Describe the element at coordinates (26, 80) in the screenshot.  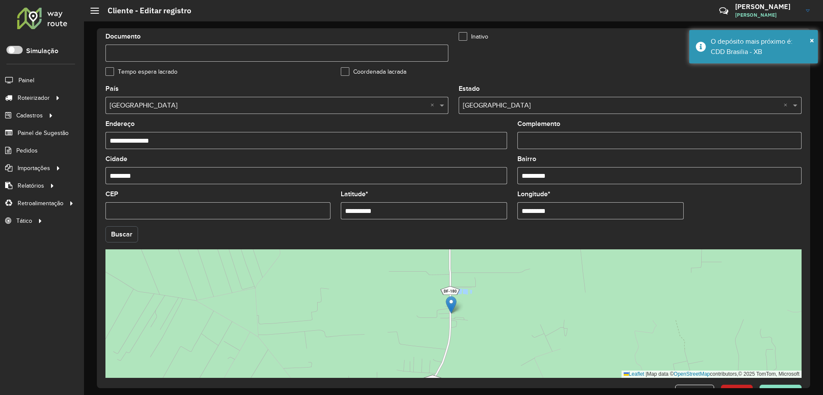
I see `span: Painel` at that location.